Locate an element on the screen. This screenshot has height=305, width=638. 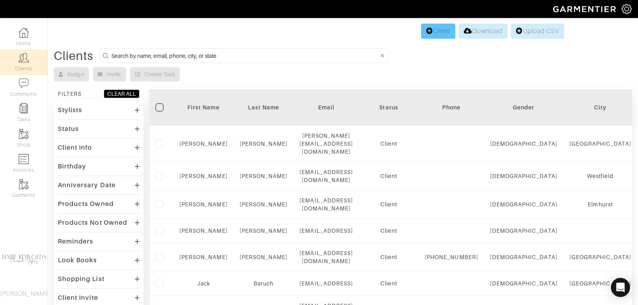
img: dashboard-icon-dbcd8f5a0b271acd01030246c82b418ddd0df26cd7fceb0bd07c9910d44c42f6.png is located at coordinates (24, 32).